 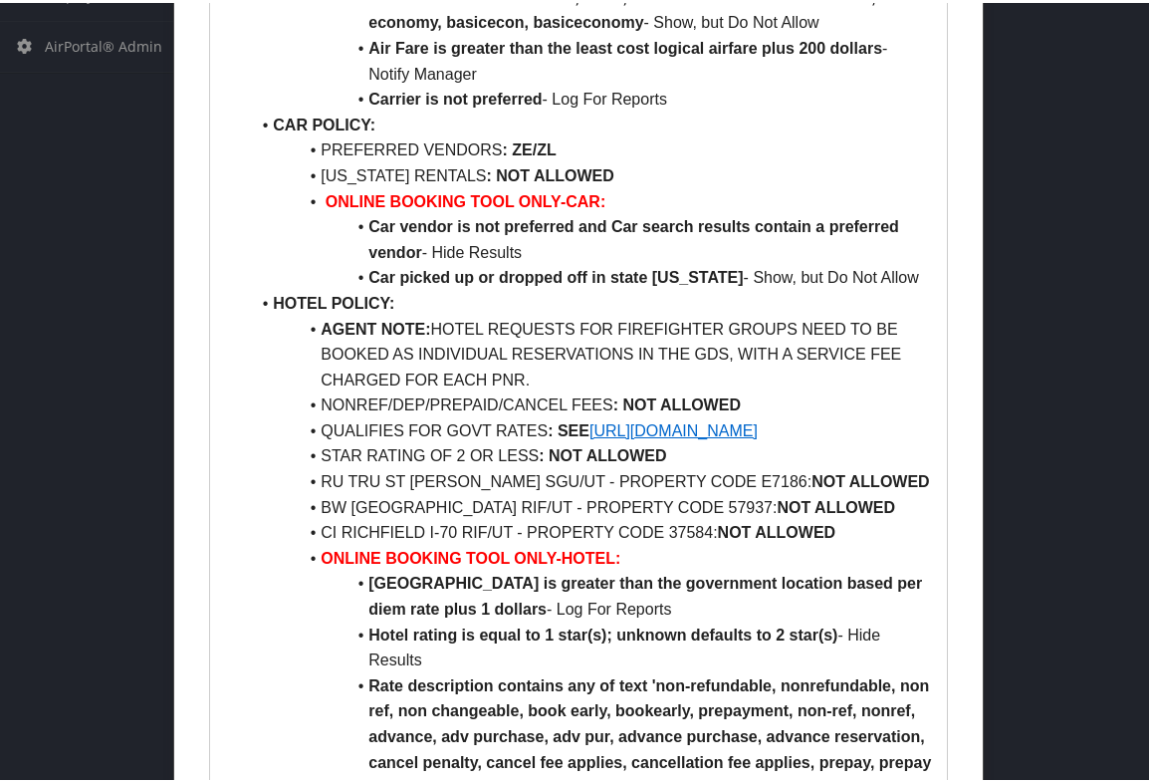 I want to click on strong: Carrier is not preferred, so click(x=455, y=96).